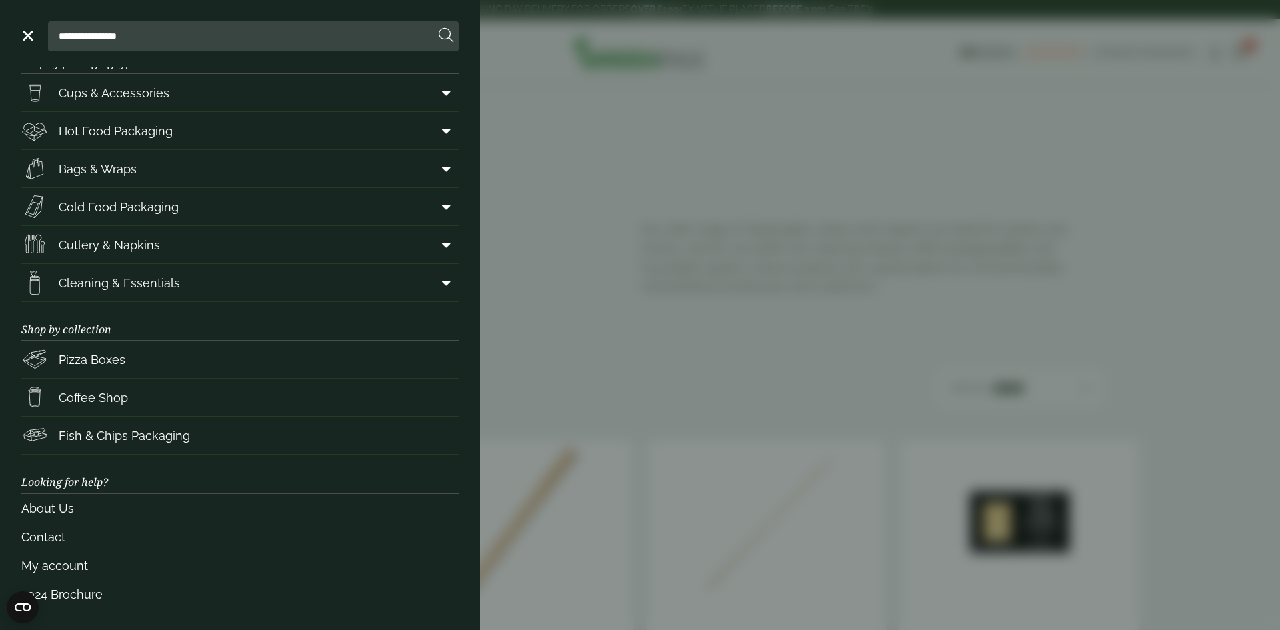 Image resolution: width=1280 pixels, height=630 pixels. What do you see at coordinates (124, 435) in the screenshot?
I see `span: Fish & Chips Packaging` at bounding box center [124, 435].